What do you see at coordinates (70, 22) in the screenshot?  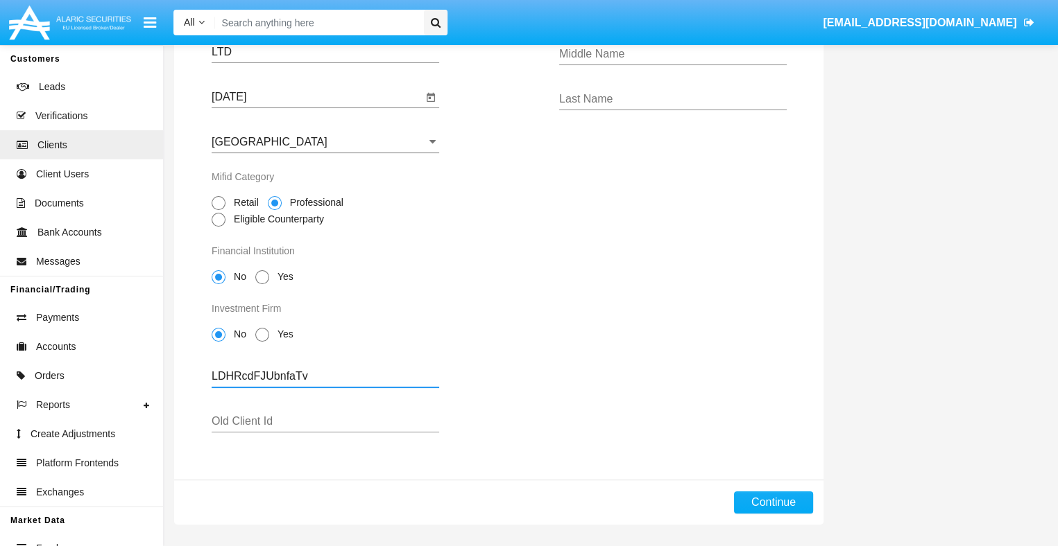 I see `img: Logo image` at bounding box center [70, 22].